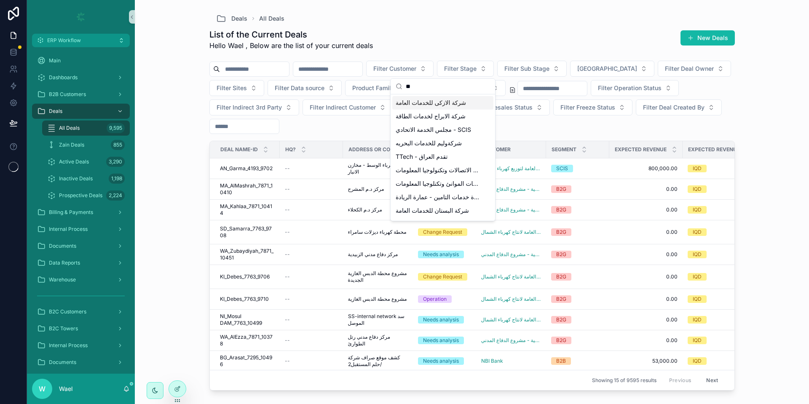 The height and width of the screenshot is (404, 809). What do you see at coordinates (247, 232) in the screenshot?
I see `span: SD_Samarra_7763_9708` at bounding box center [247, 232].